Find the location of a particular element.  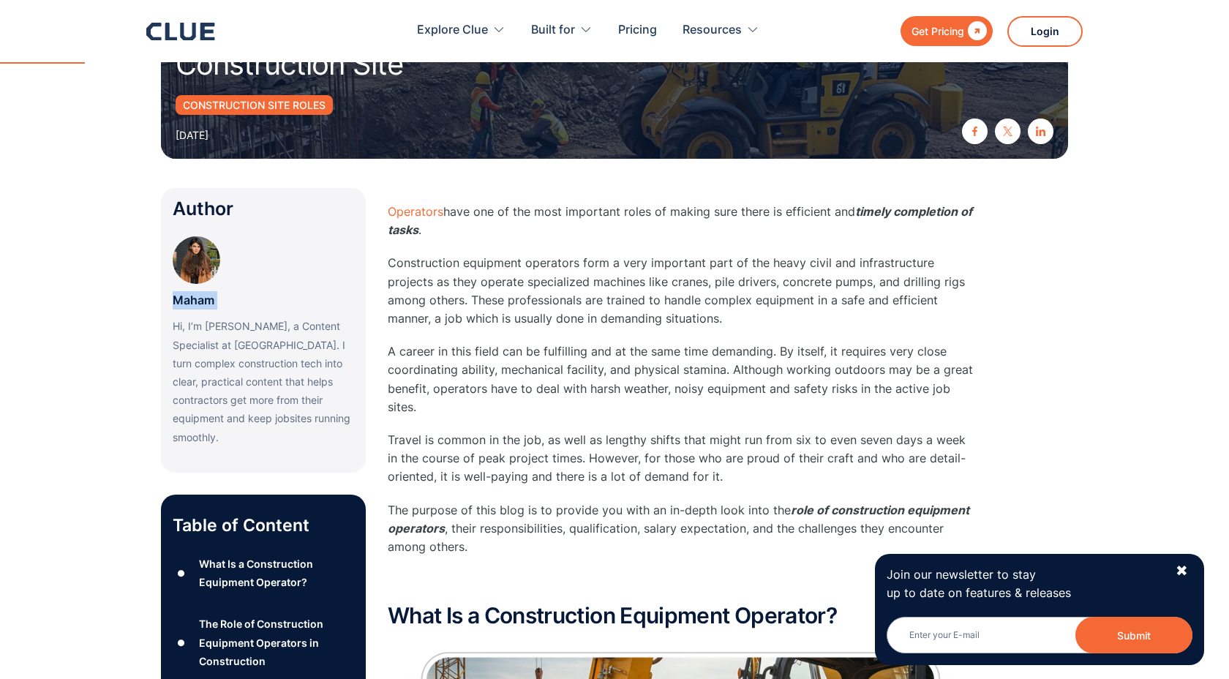

a: Construction Site Roles is located at coordinates (254, 105).